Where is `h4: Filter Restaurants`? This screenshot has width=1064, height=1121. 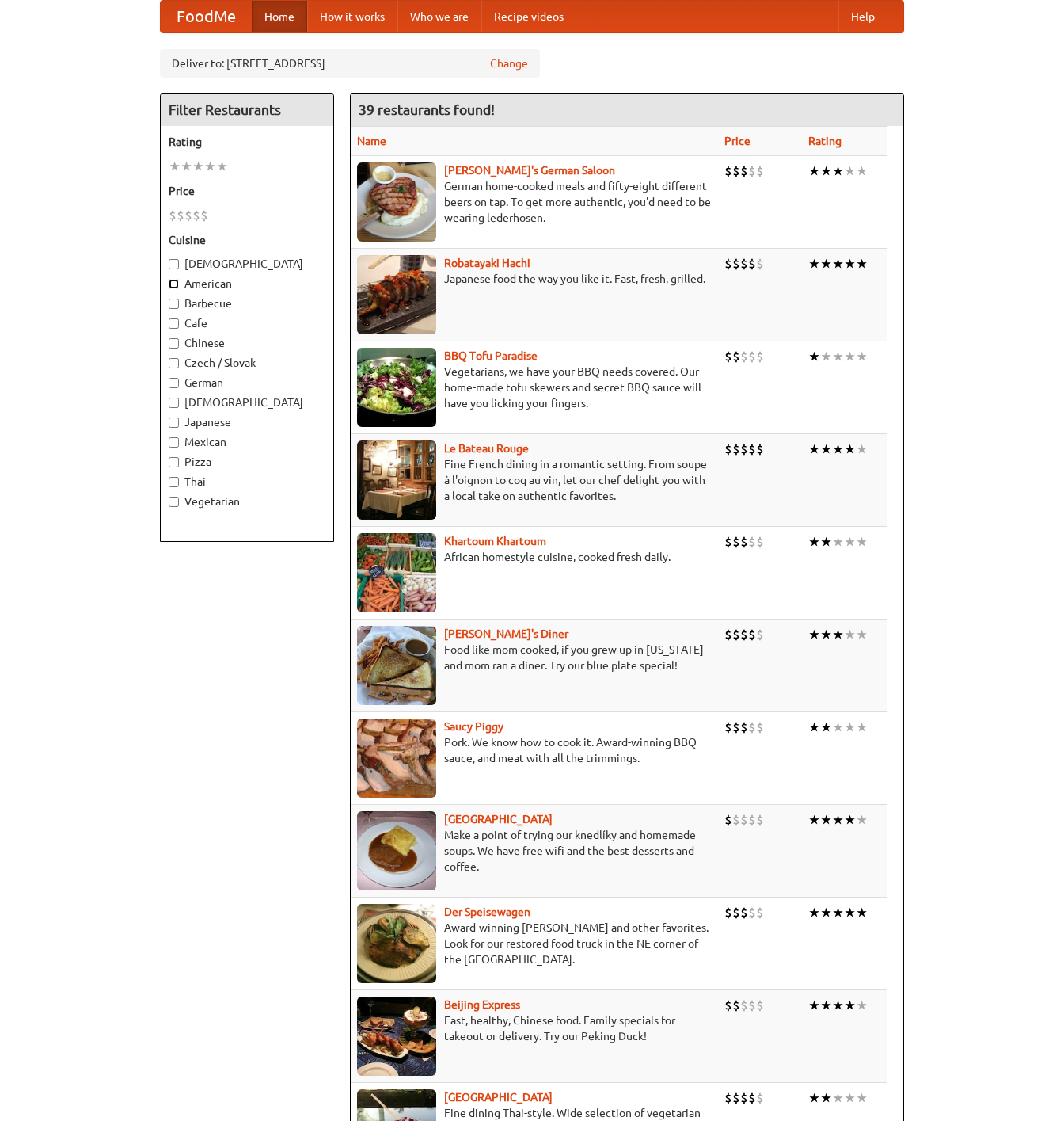 h4: Filter Restaurants is located at coordinates (247, 110).